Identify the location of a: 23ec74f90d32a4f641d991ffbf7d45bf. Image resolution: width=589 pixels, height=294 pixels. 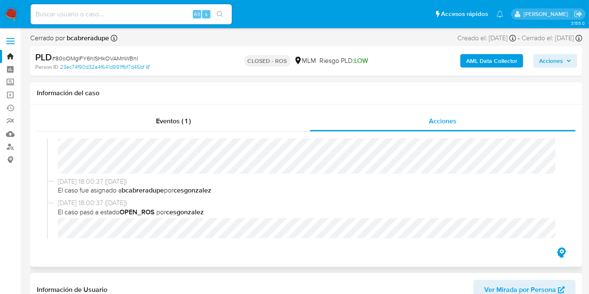
(105, 67).